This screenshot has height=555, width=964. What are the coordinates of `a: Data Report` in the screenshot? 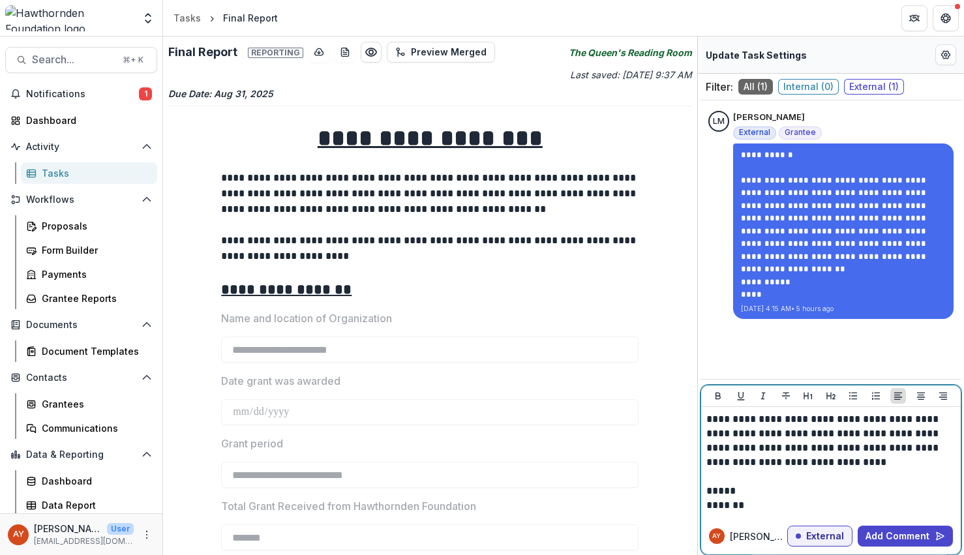 It's located at (89, 505).